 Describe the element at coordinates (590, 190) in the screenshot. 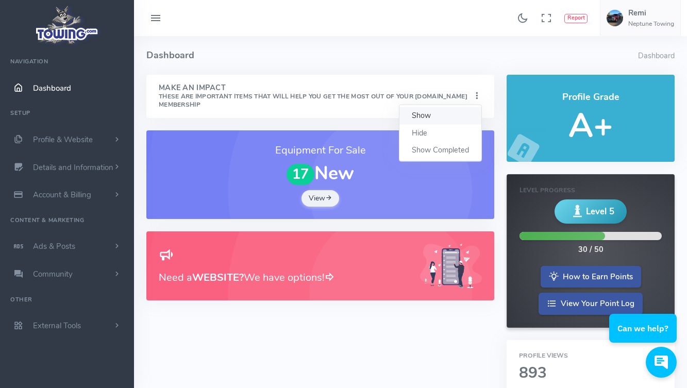

I see `h6: Level Progress` at that location.